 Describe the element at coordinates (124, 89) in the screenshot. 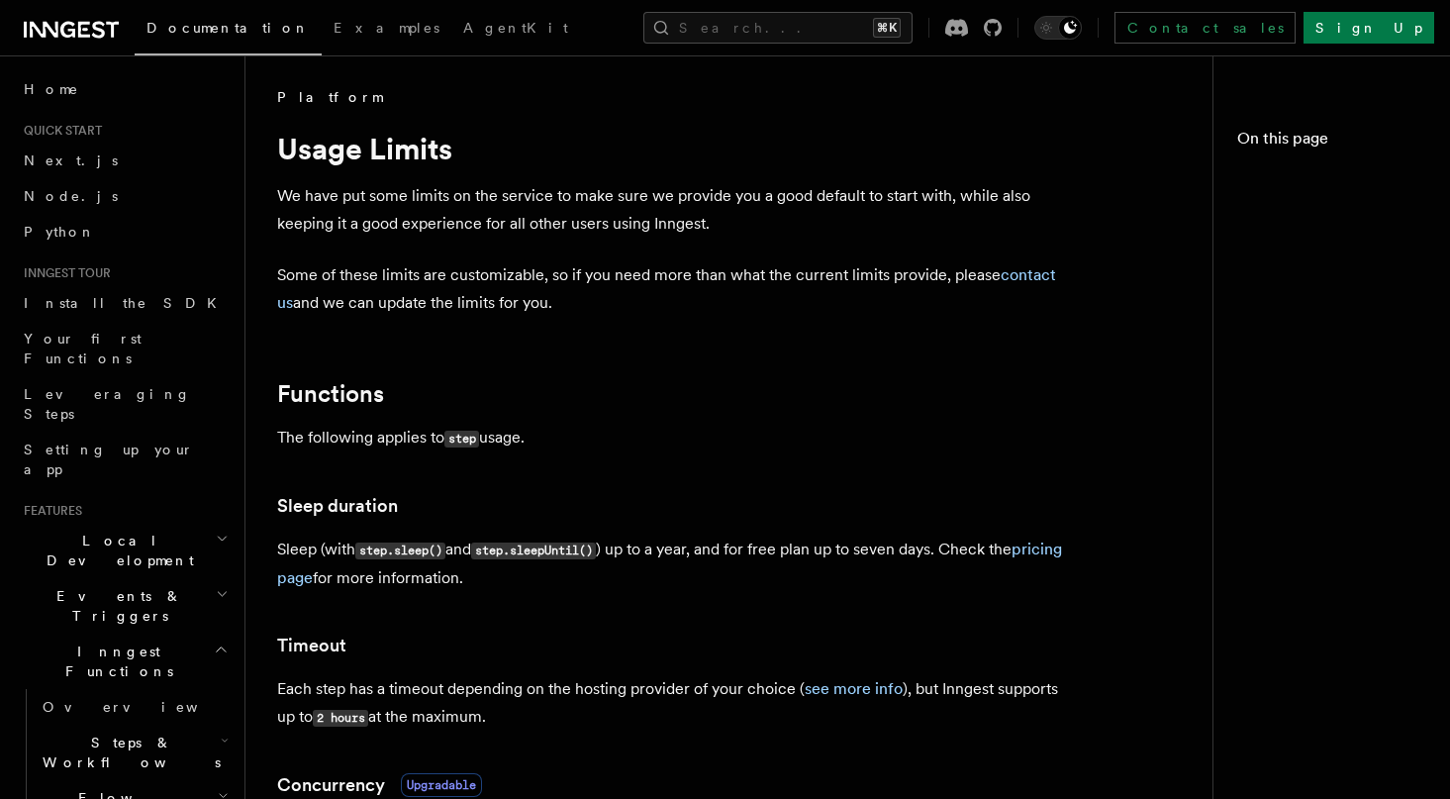

I see `a: Home` at that location.